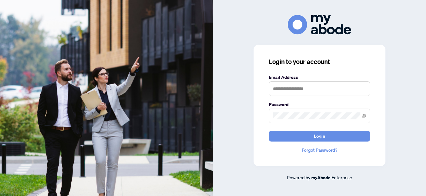 The width and height of the screenshot is (426, 196). Describe the element at coordinates (319, 105) in the screenshot. I see `label: Password` at that location.